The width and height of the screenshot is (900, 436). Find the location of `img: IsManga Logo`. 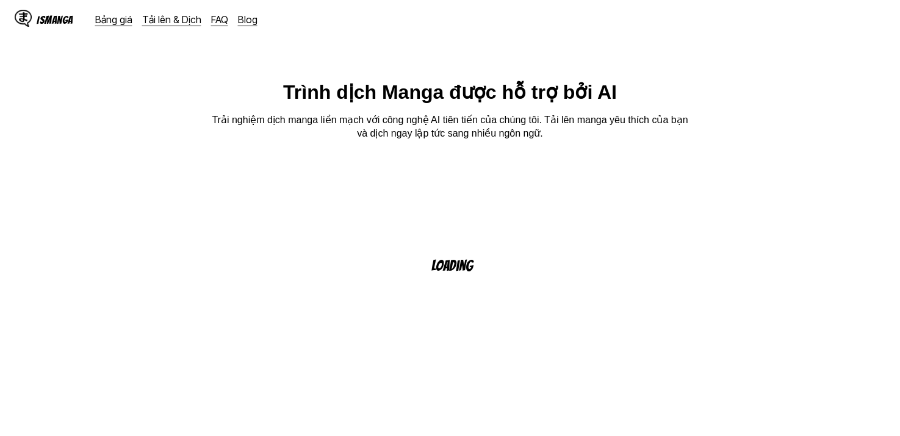

img: IsManga Logo is located at coordinates (23, 18).